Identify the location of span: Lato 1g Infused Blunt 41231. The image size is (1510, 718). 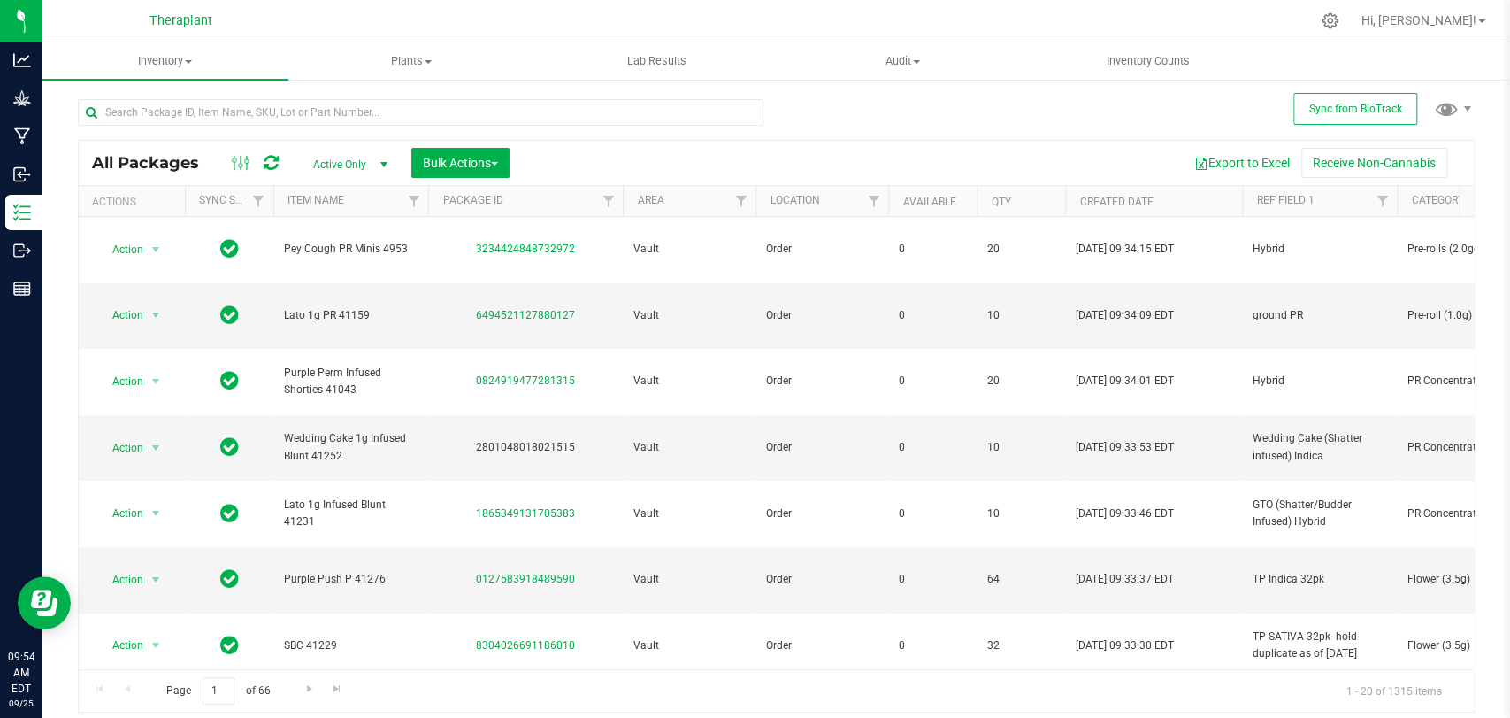
(350, 513).